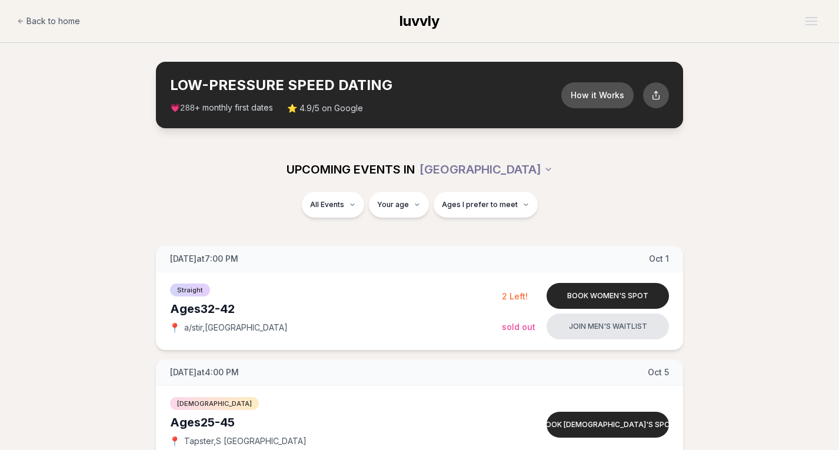 This screenshot has height=450, width=839. What do you see at coordinates (187, 108) in the screenshot?
I see `span: 288` at bounding box center [187, 108].